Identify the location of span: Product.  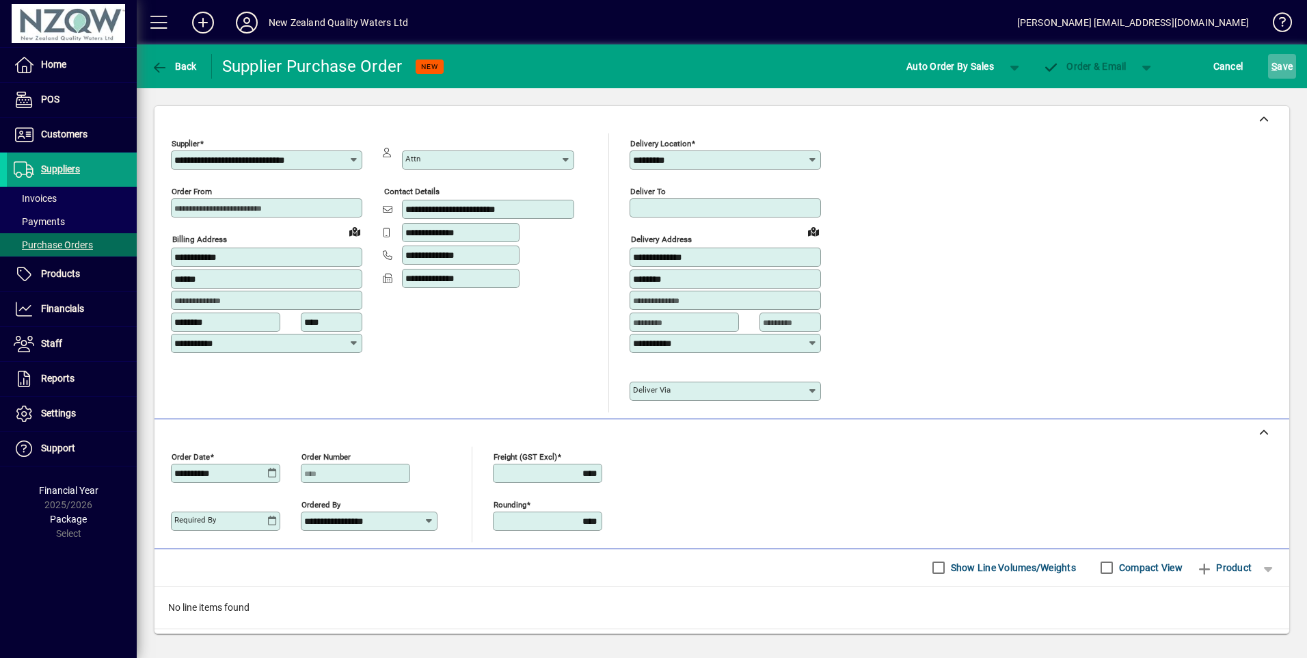
(1224, 567).